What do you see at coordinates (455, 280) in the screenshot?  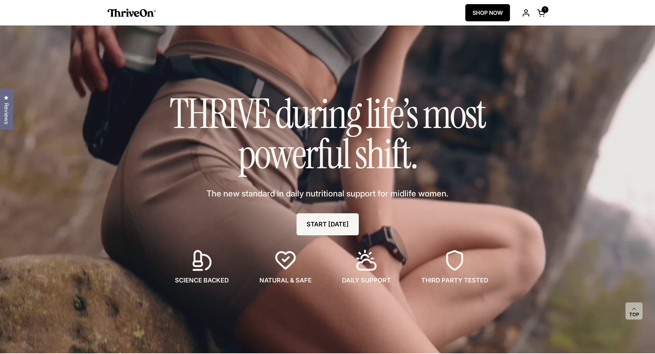 I see `span: THIRD PARTY TESTED` at bounding box center [455, 280].